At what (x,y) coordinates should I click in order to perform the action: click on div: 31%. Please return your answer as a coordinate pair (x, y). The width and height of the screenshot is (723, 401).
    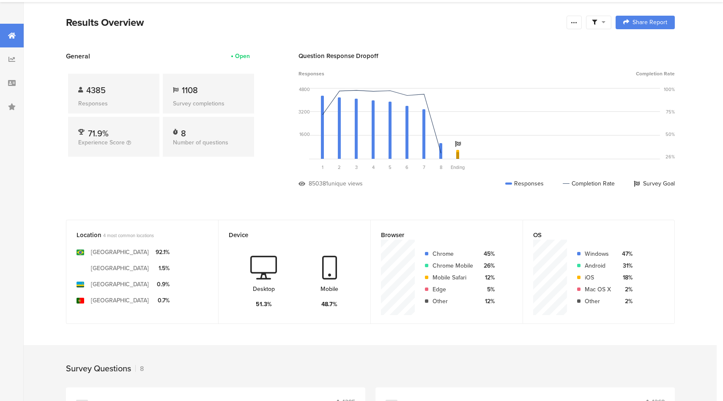
    Looking at the image, I should click on (625, 265).